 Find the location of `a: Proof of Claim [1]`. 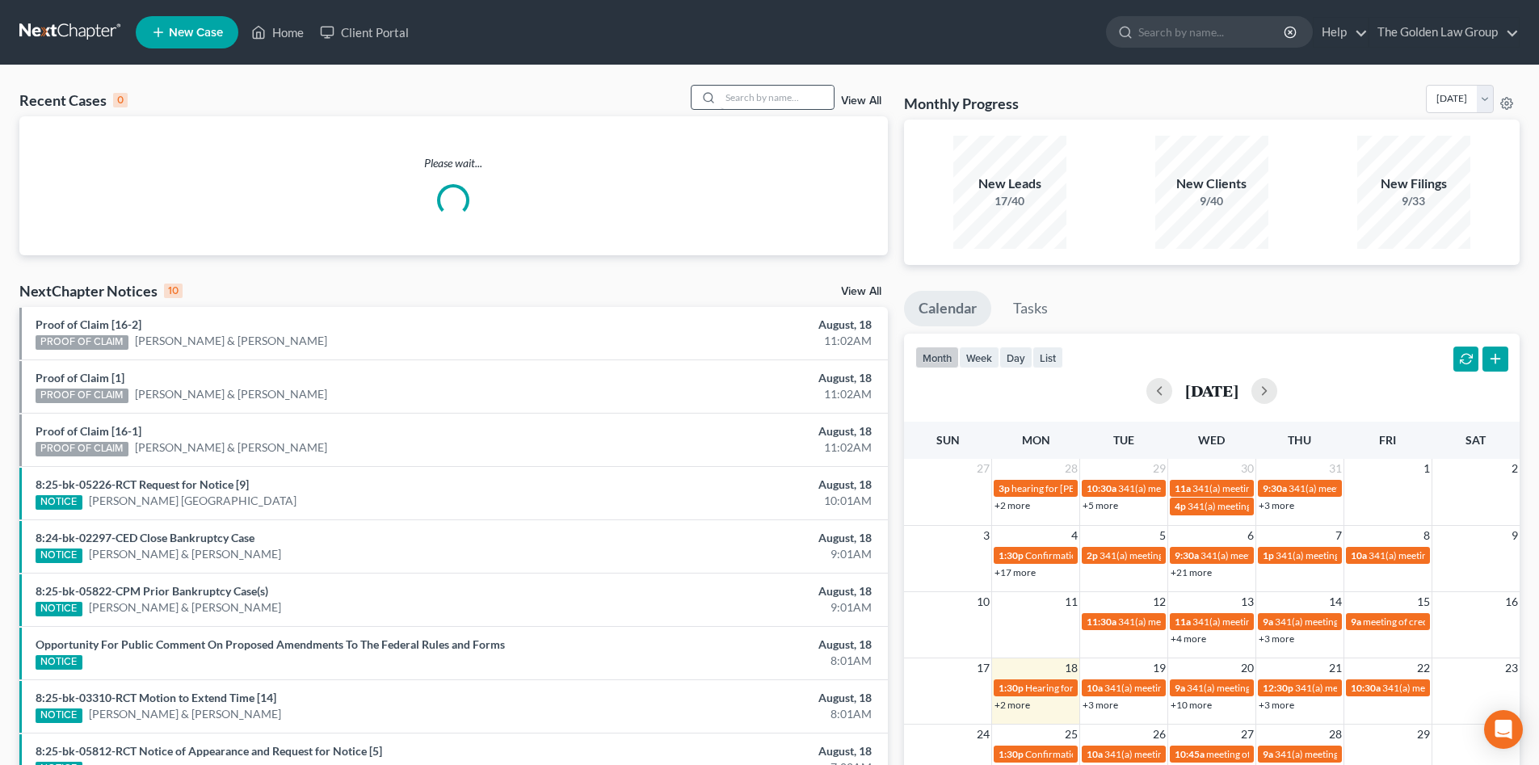

a: Proof of Claim [1] is located at coordinates (80, 377).